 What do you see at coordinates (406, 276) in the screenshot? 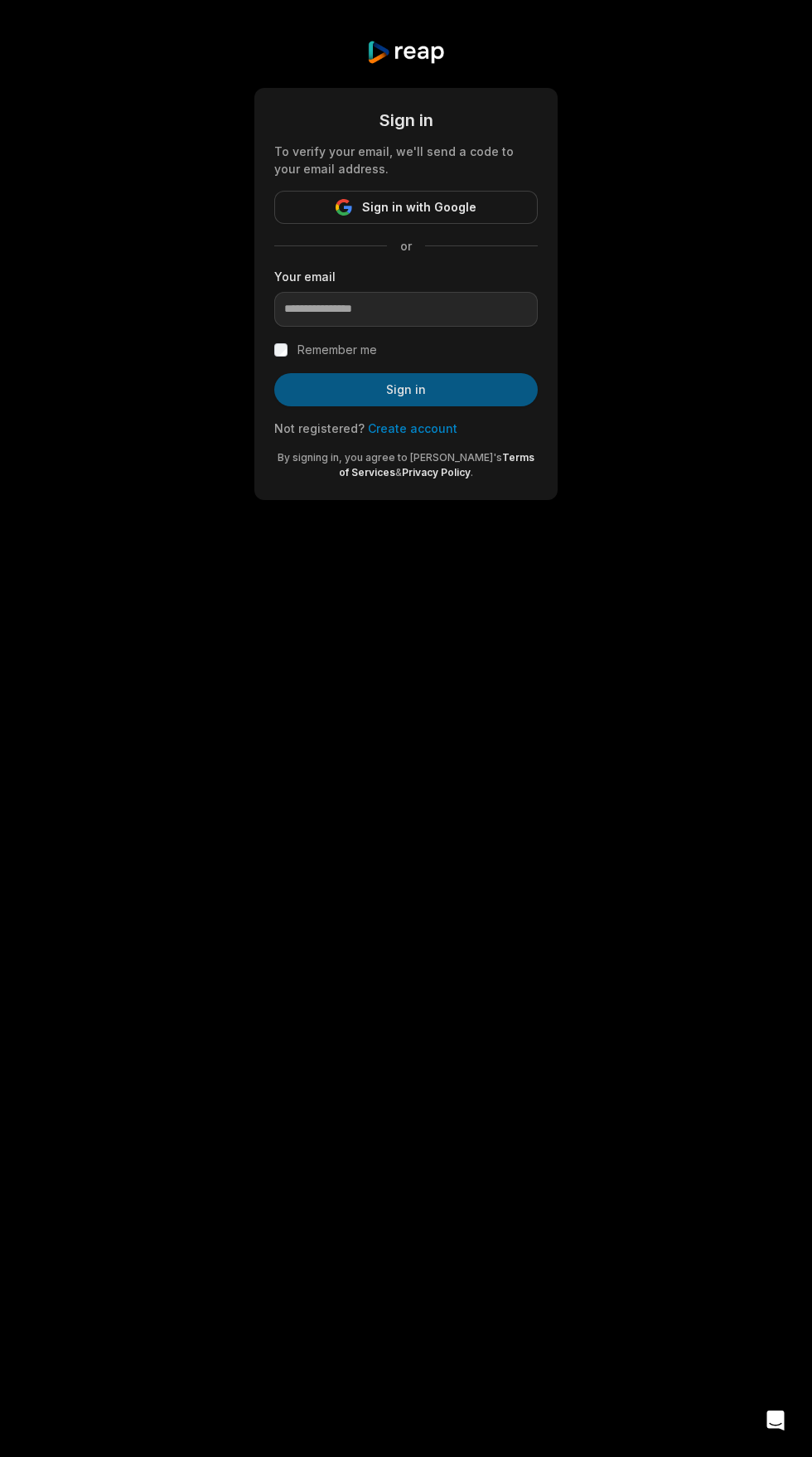
I see `label: Your email` at bounding box center [406, 276].